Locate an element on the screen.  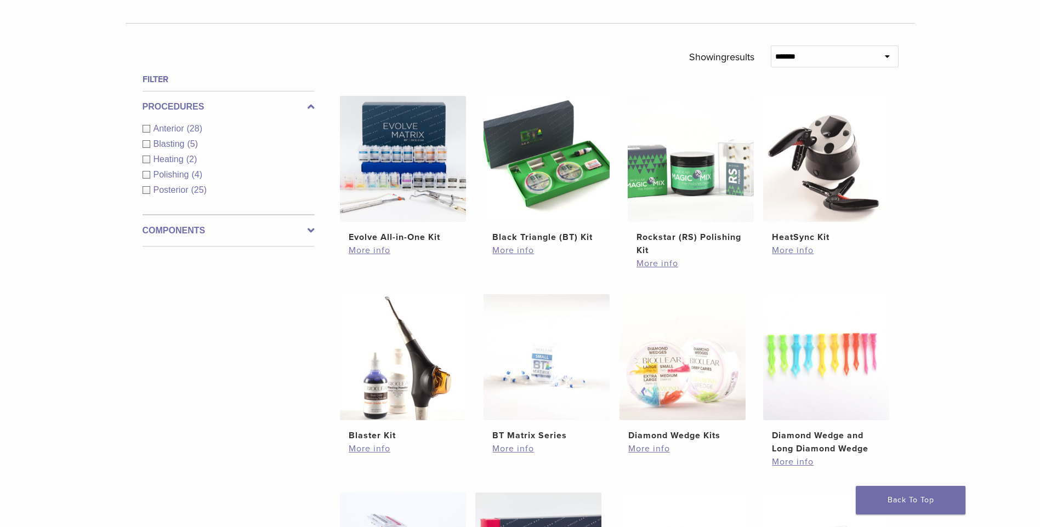
a: BT Matrix SeriesBT Matrix Series is located at coordinates (547, 368).